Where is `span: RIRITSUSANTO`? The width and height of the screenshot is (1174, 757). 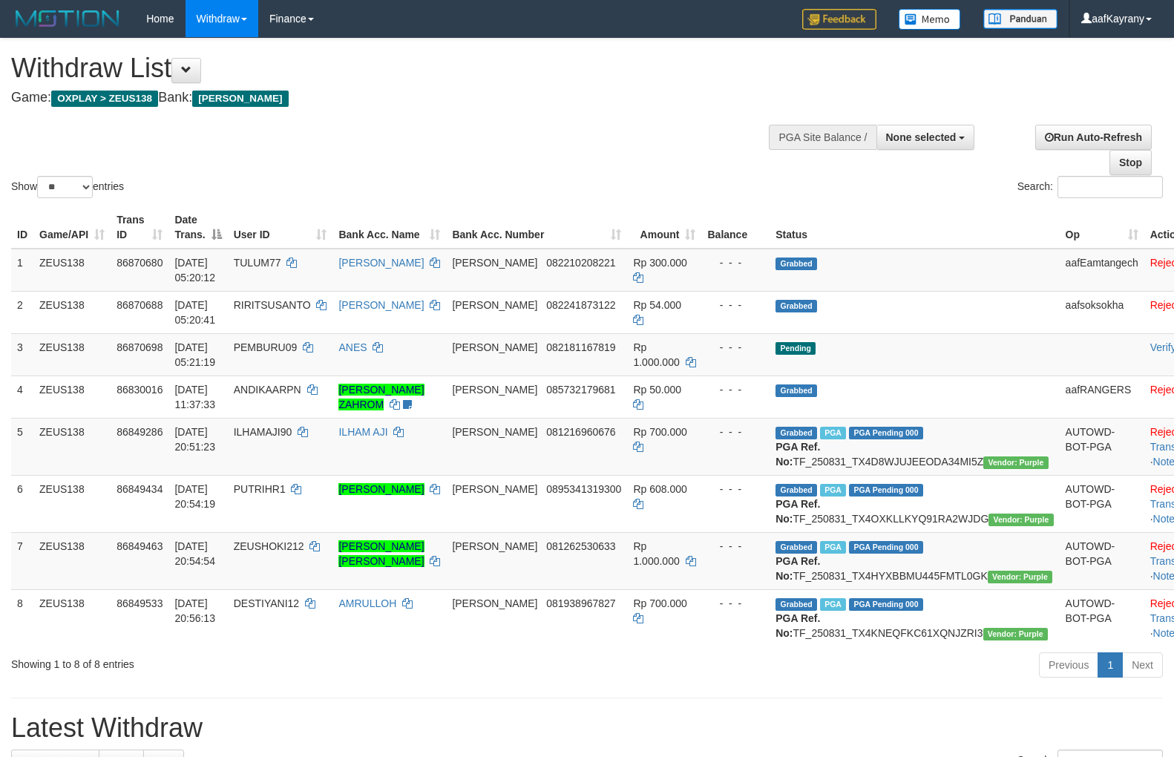
span: RIRITSUSANTO is located at coordinates (272, 305).